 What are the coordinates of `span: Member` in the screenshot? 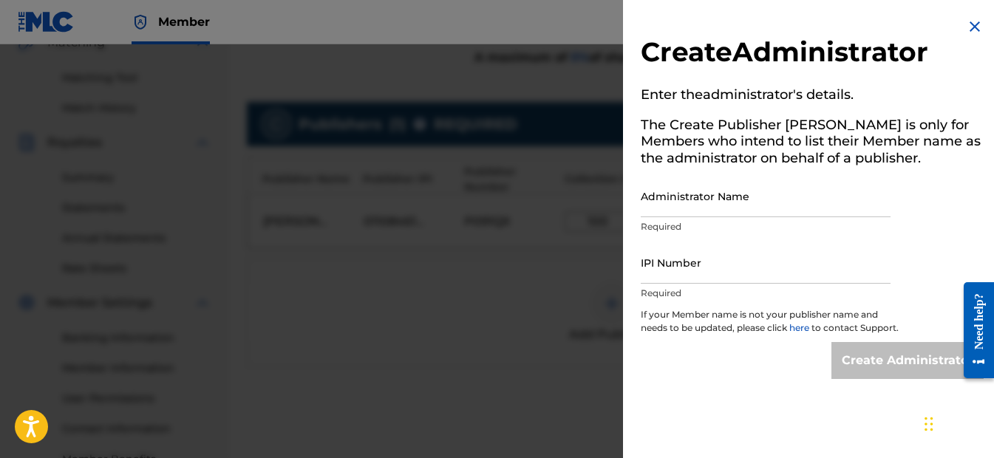 It's located at (184, 21).